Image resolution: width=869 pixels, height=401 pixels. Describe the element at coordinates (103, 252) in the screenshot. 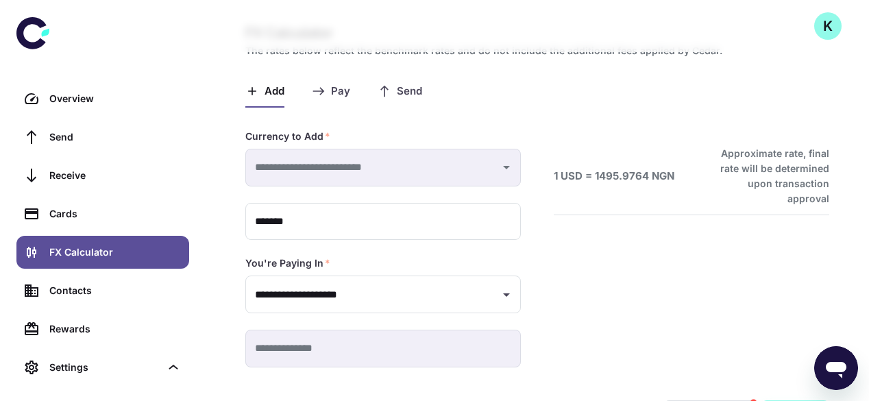

I see `a: FX Calculator` at that location.